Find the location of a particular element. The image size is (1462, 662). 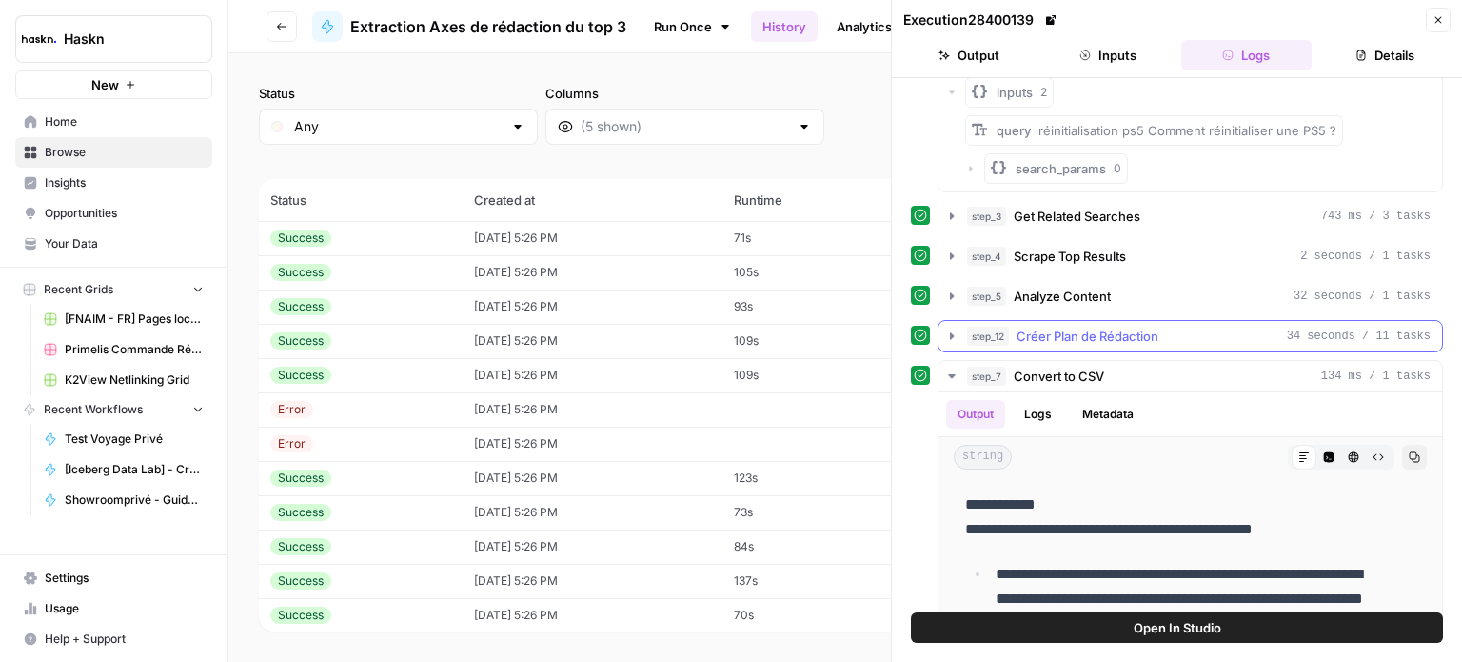

td: 105s is located at coordinates (809, 272).